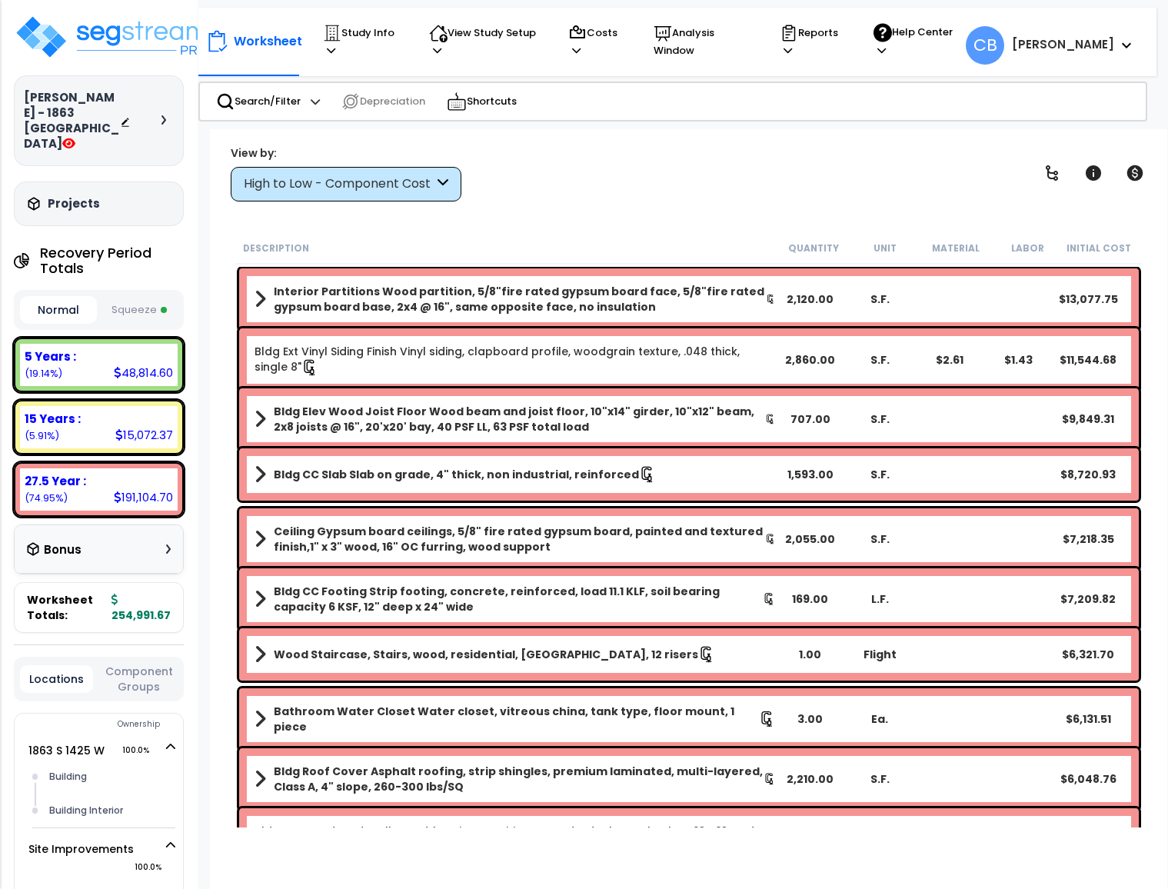 This screenshot has width=1168, height=889. What do you see at coordinates (956, 248) in the screenshot?
I see `small: Material` at bounding box center [956, 248].